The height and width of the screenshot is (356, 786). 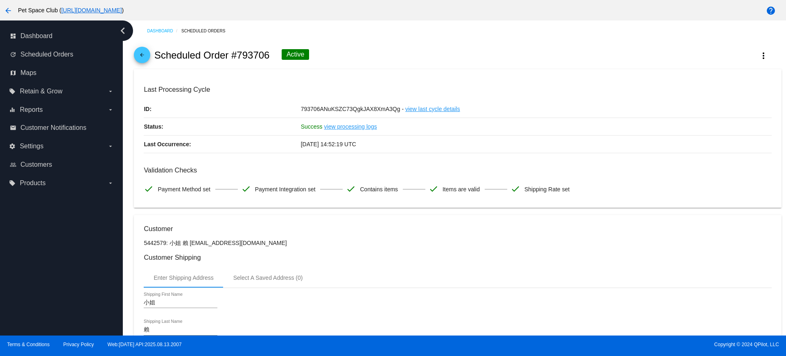 I want to click on a: update Scheduled Orders, so click(x=62, y=54).